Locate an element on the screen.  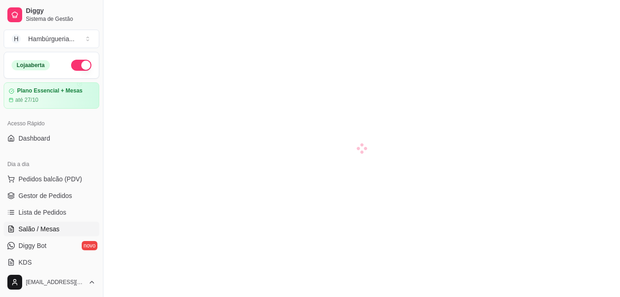
a: Salão / Mesas is located at coordinates (51, 229).